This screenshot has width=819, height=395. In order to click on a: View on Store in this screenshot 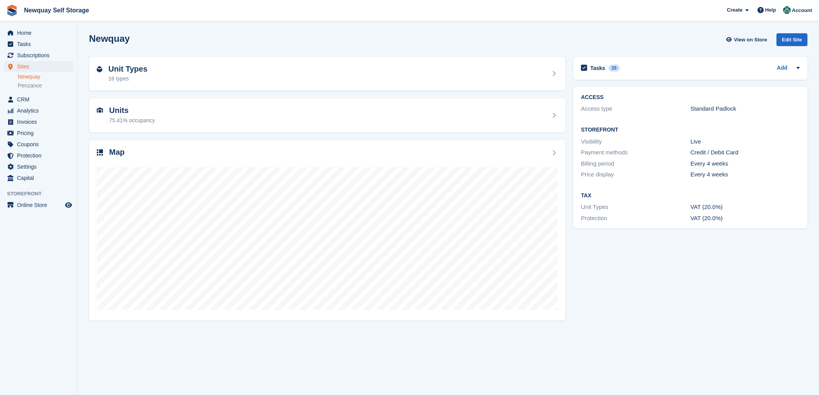, I will do `click(748, 39)`.